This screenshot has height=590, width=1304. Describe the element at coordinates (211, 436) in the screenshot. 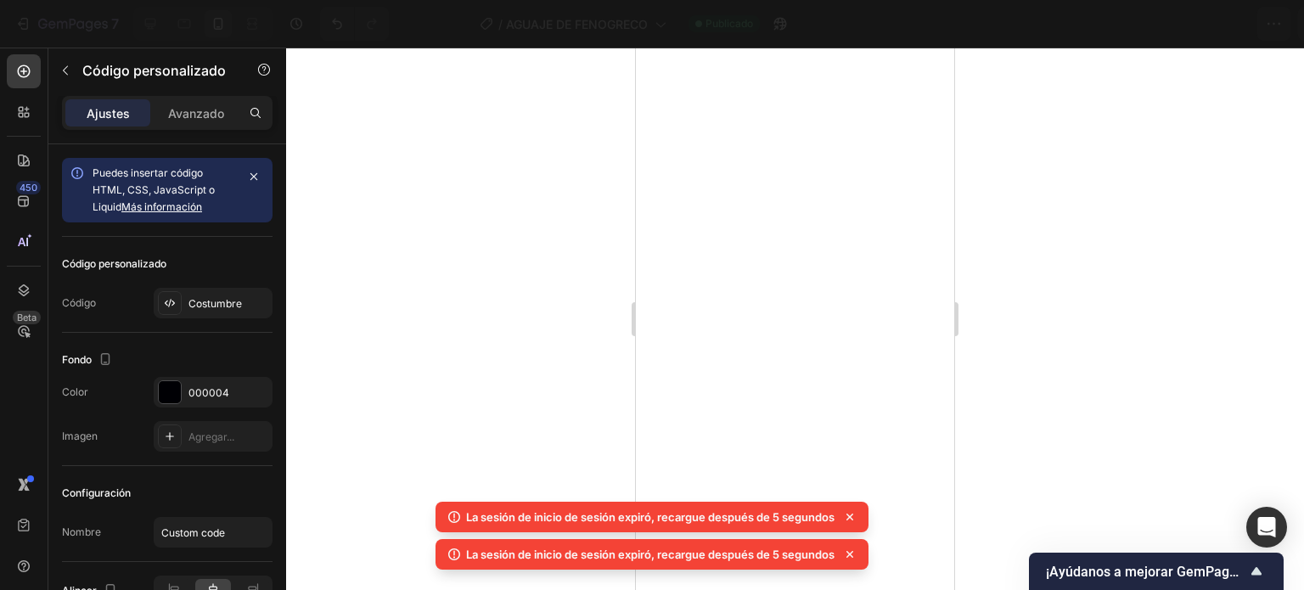

I see `font: Agregar...` at that location.